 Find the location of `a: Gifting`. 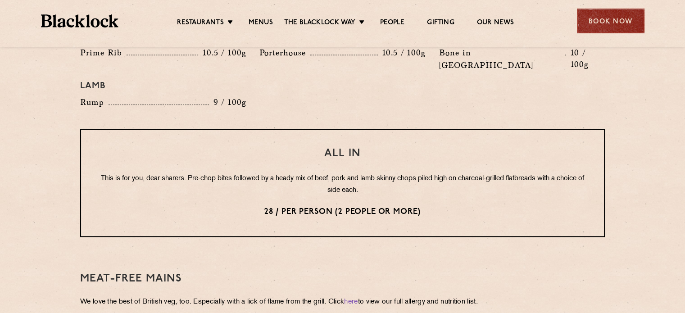

a: Gifting is located at coordinates (441, 23).